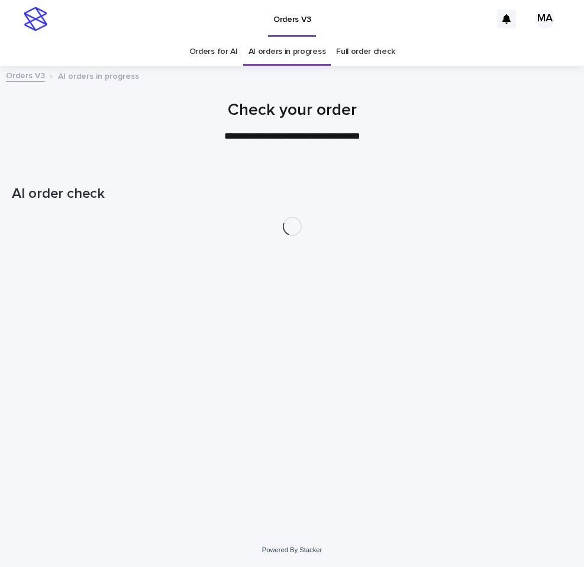  I want to click on p: AI orders in progress, so click(98, 75).